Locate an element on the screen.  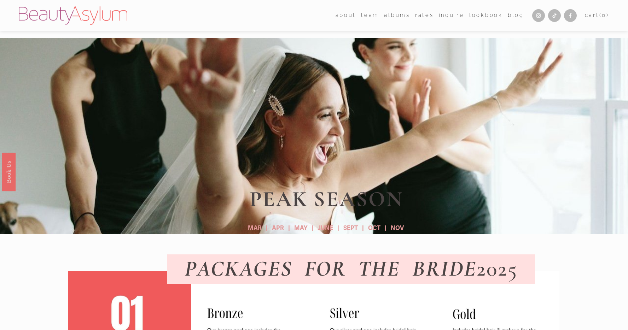
a: 0 items in cart is located at coordinates (597, 15).